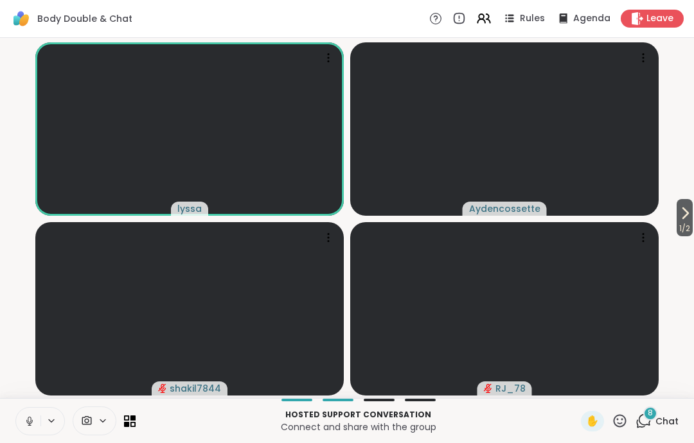 This screenshot has height=443, width=694. Describe the element at coordinates (195, 389) in the screenshot. I see `span: shakil7844` at that location.